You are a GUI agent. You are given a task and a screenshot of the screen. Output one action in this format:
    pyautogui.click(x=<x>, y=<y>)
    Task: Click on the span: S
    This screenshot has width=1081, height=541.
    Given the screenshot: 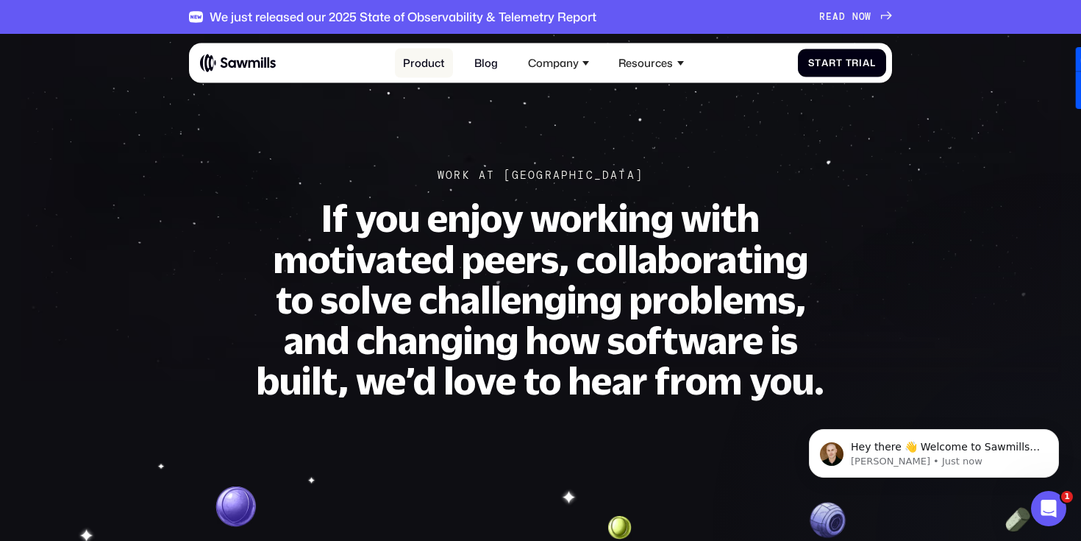 What is the action you would take?
    pyautogui.click(x=811, y=63)
    